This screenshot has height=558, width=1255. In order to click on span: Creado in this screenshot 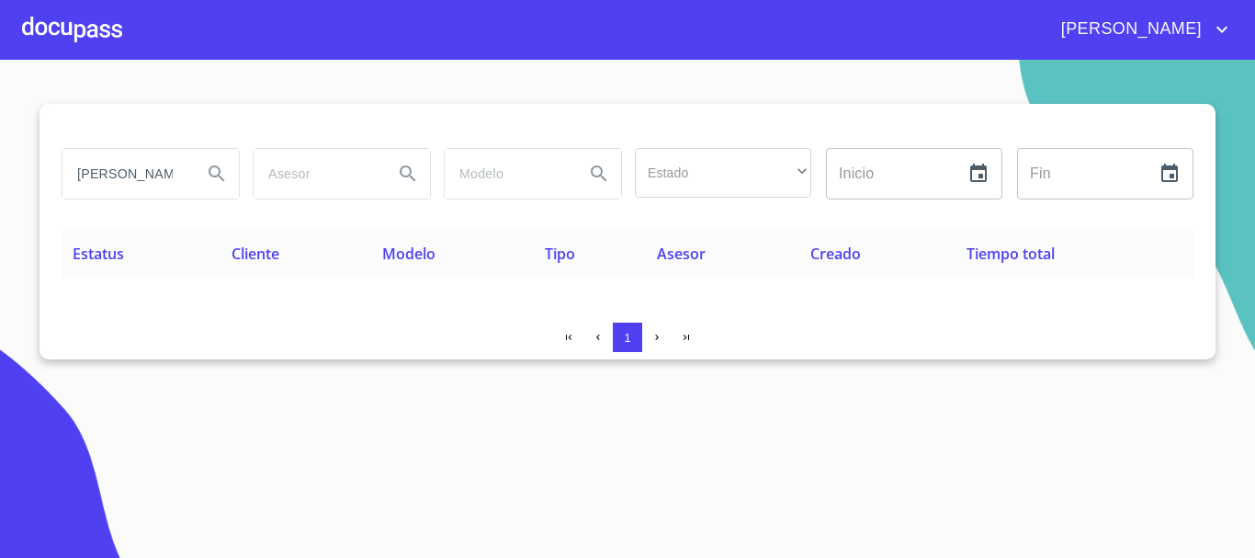, I will do `click(835, 254)`.